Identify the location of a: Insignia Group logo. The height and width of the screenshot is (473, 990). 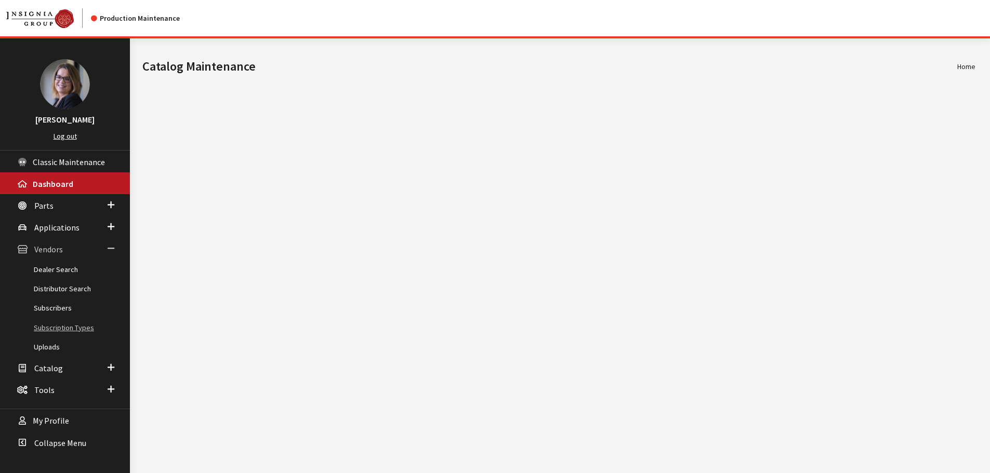
(48, 18).